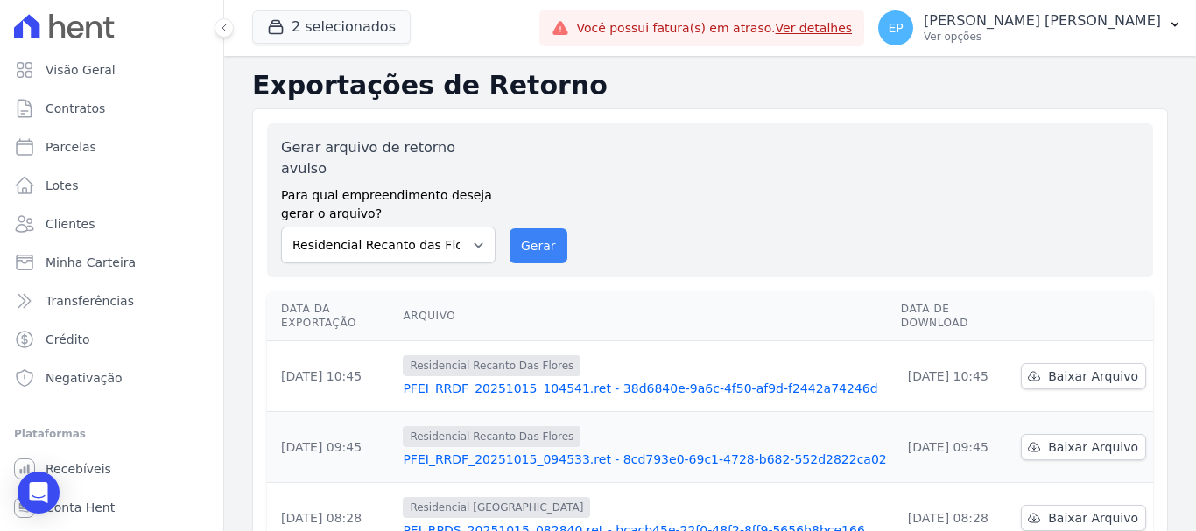 Image resolution: width=1196 pixels, height=531 pixels. Describe the element at coordinates (644, 389) in the screenshot. I see `a: PFEI_RRDF_20251015_104541.ret - 38d6840e-9a6c-4f50-af9d-f2442a74246d` at that location.